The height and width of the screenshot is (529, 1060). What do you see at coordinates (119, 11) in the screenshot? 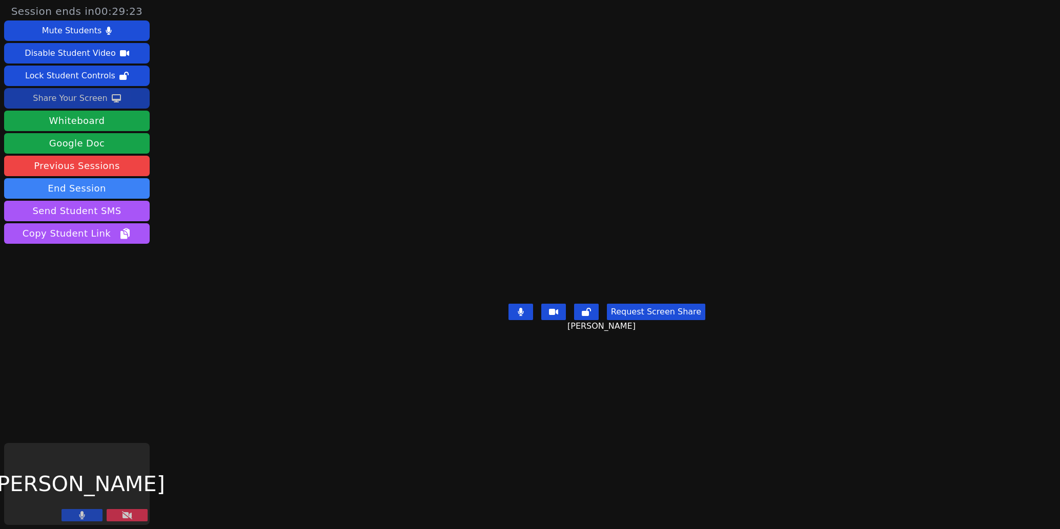
I see `time: 00:29:23` at bounding box center [119, 11].